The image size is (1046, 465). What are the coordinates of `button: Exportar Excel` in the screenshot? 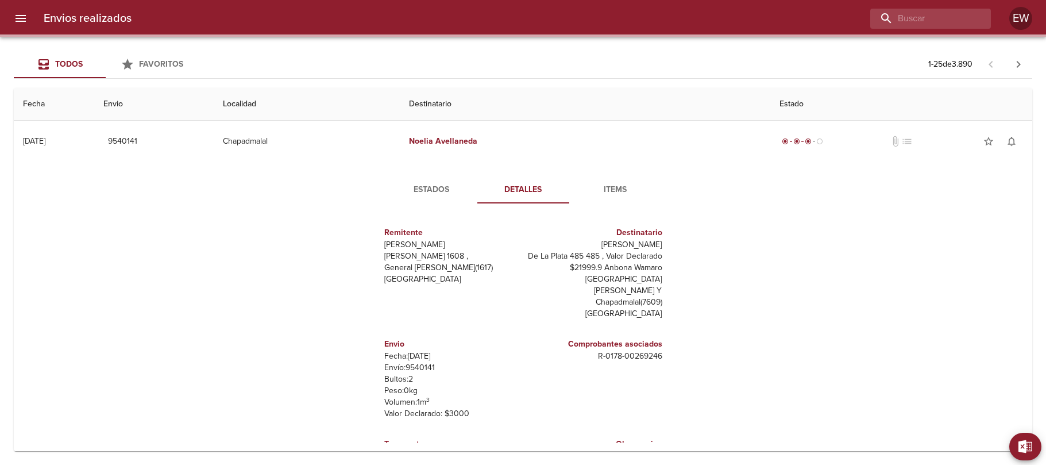 It's located at (1025, 446).